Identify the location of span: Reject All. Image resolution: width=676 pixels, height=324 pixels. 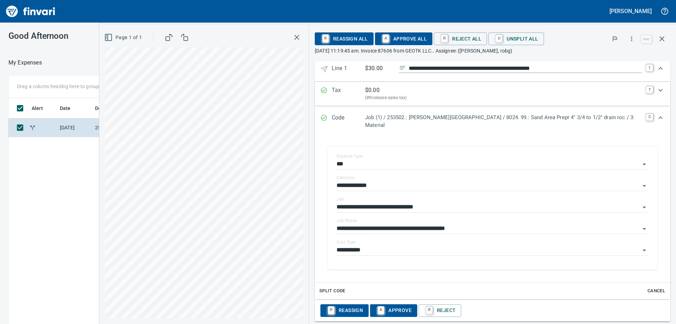
(460, 39).